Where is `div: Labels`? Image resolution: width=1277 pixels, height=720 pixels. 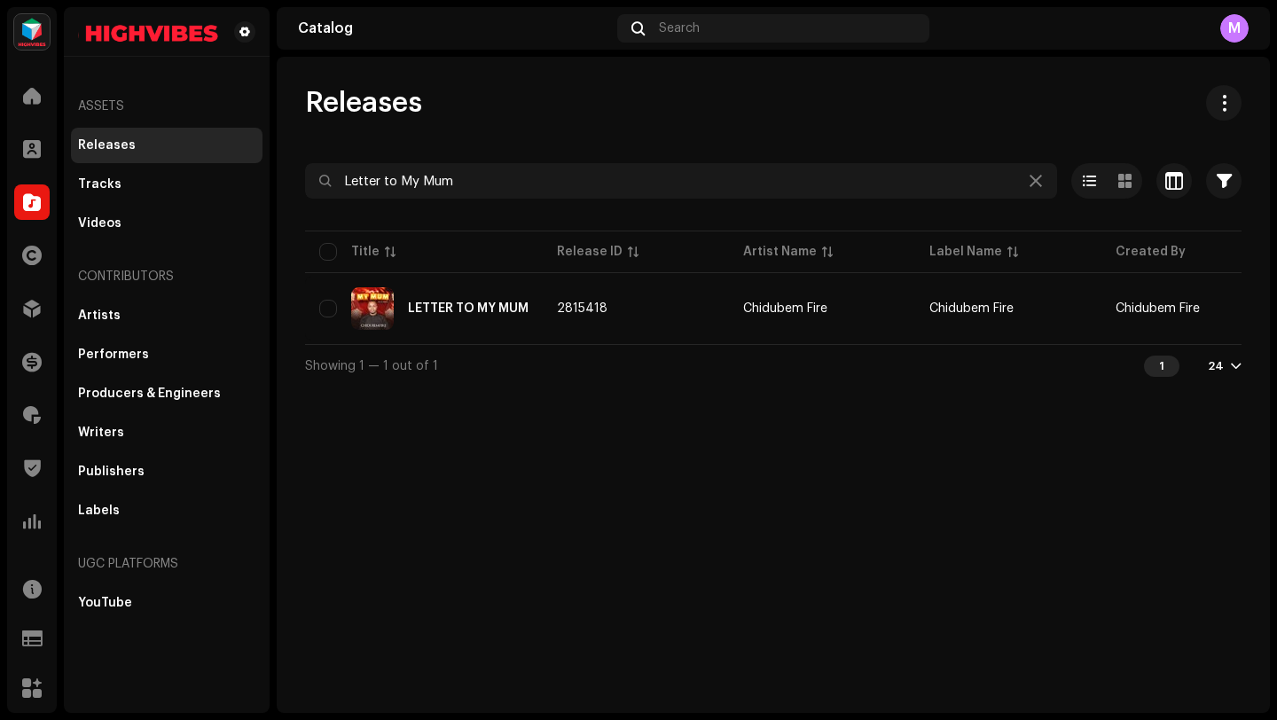
div: Labels is located at coordinates (98, 511).